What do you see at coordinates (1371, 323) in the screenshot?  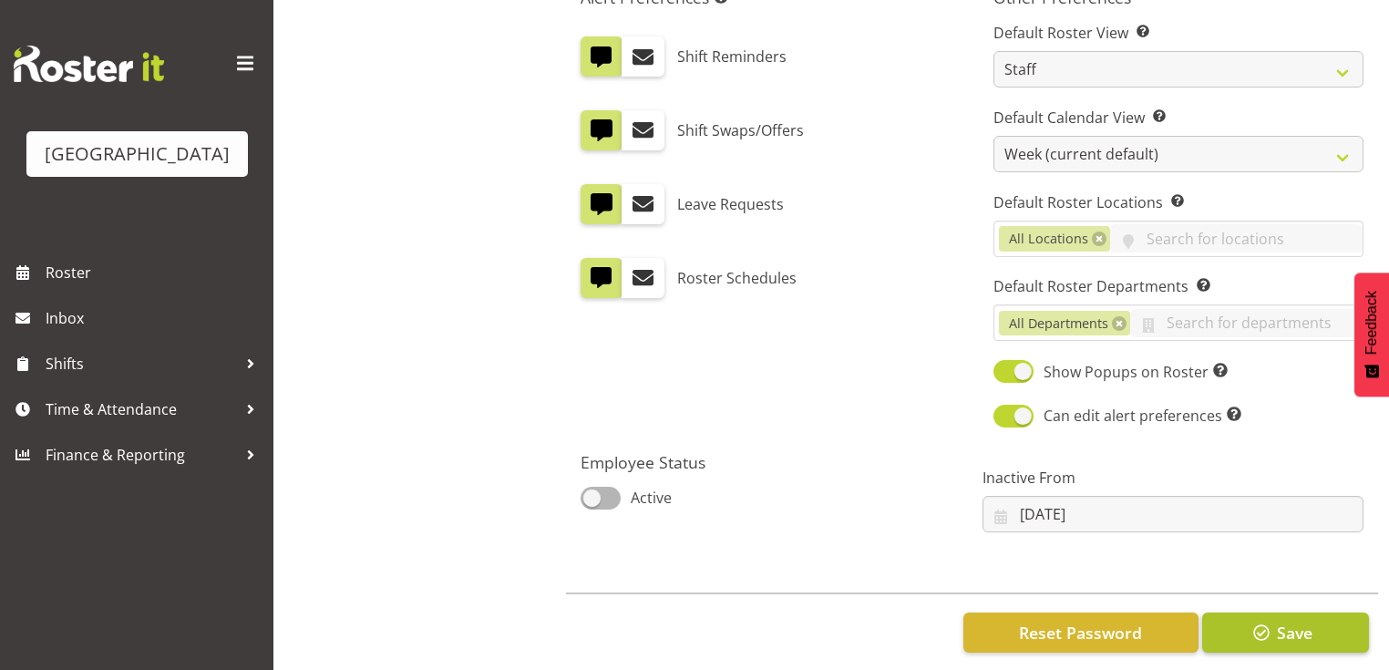 I see `span: Feedback` at bounding box center [1371, 323].